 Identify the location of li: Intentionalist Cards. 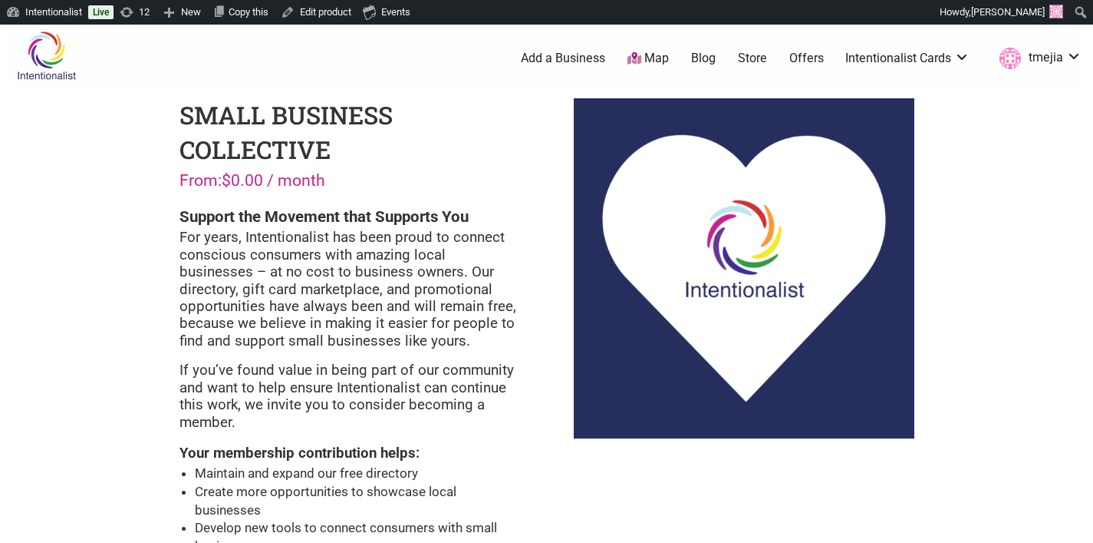
(908, 58).